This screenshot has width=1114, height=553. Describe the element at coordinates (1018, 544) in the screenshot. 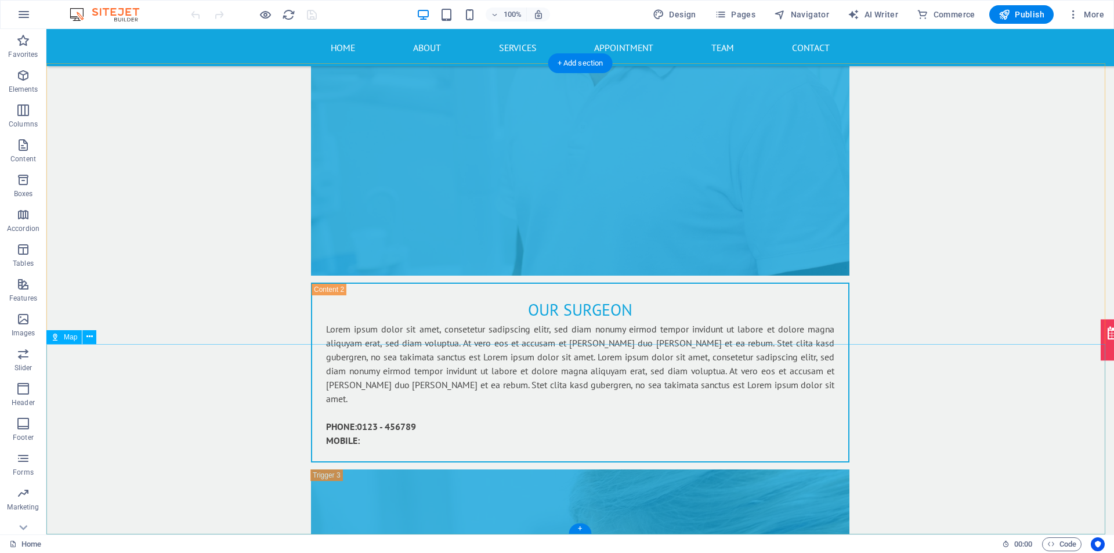

I see `h6: Session time` at that location.